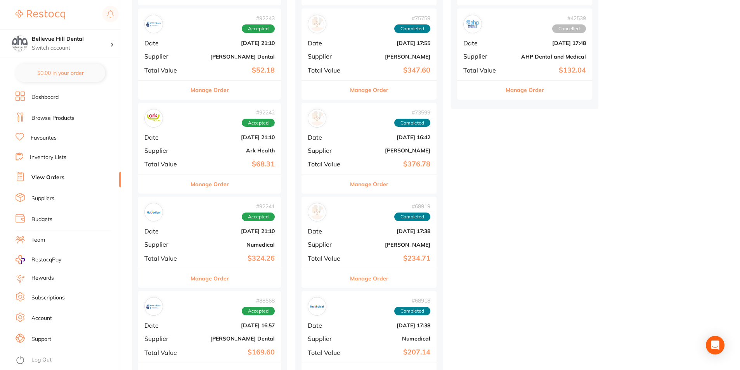  What do you see at coordinates (715, 345) in the screenshot?
I see `div: Open Intercom Messenger` at bounding box center [715, 345].